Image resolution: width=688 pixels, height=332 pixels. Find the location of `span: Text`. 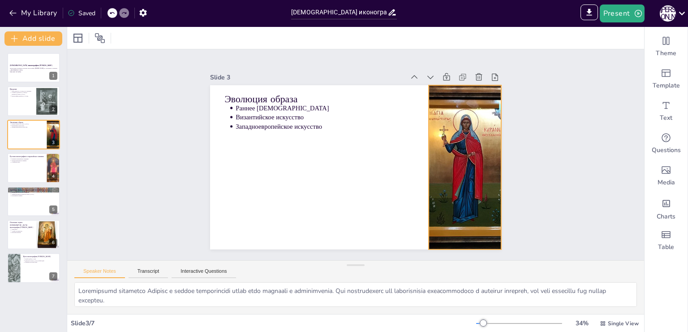

span: Text is located at coordinates (666, 118).